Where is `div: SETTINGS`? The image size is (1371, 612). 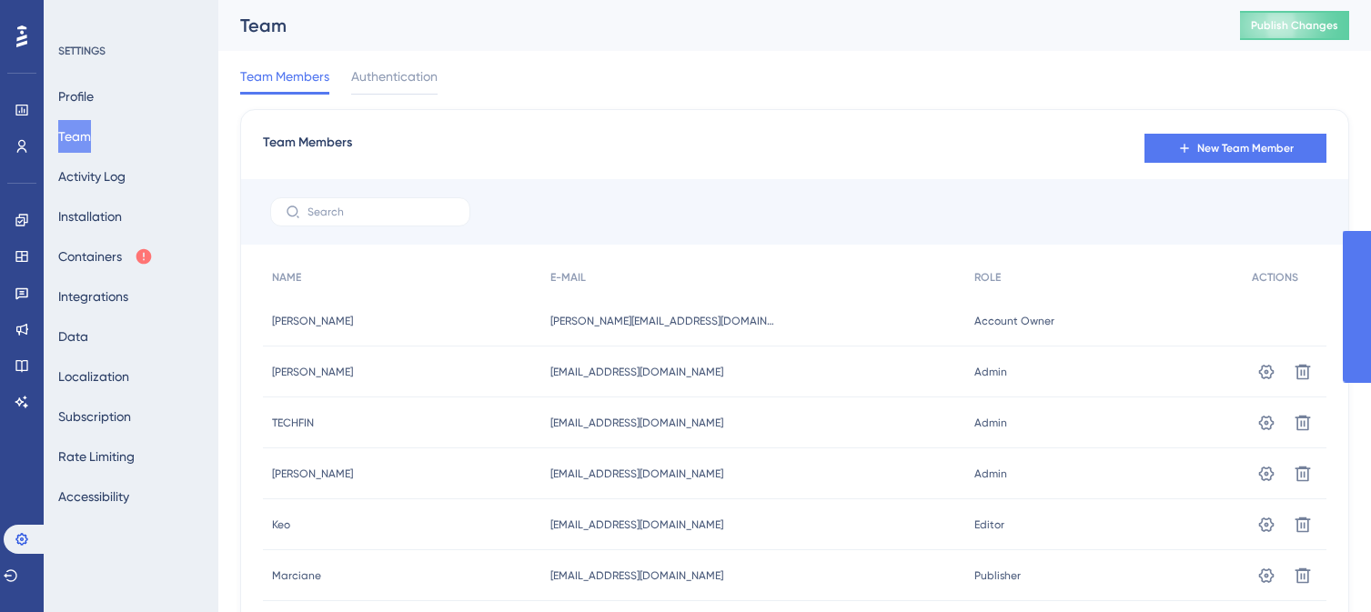
div: SETTINGS is located at coordinates (132, 51).